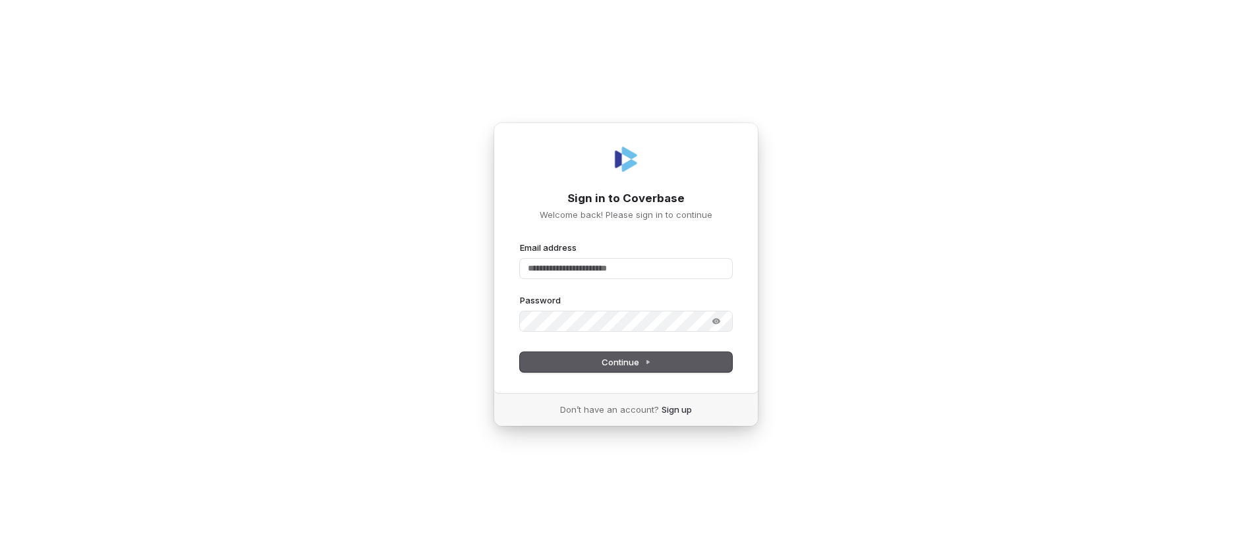 This screenshot has height=549, width=1252. What do you see at coordinates (626, 199) in the screenshot?
I see `h1: Sign in to Coverbase` at bounding box center [626, 199].